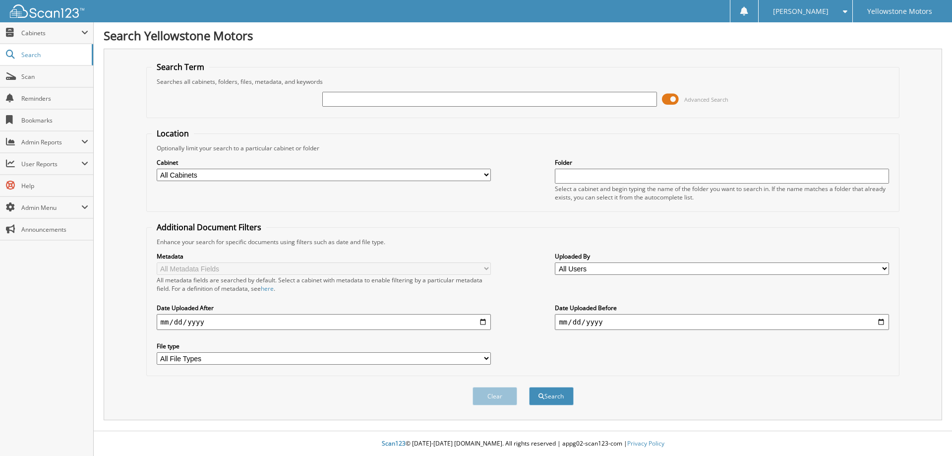  I want to click on span: Admin Reports, so click(51, 142).